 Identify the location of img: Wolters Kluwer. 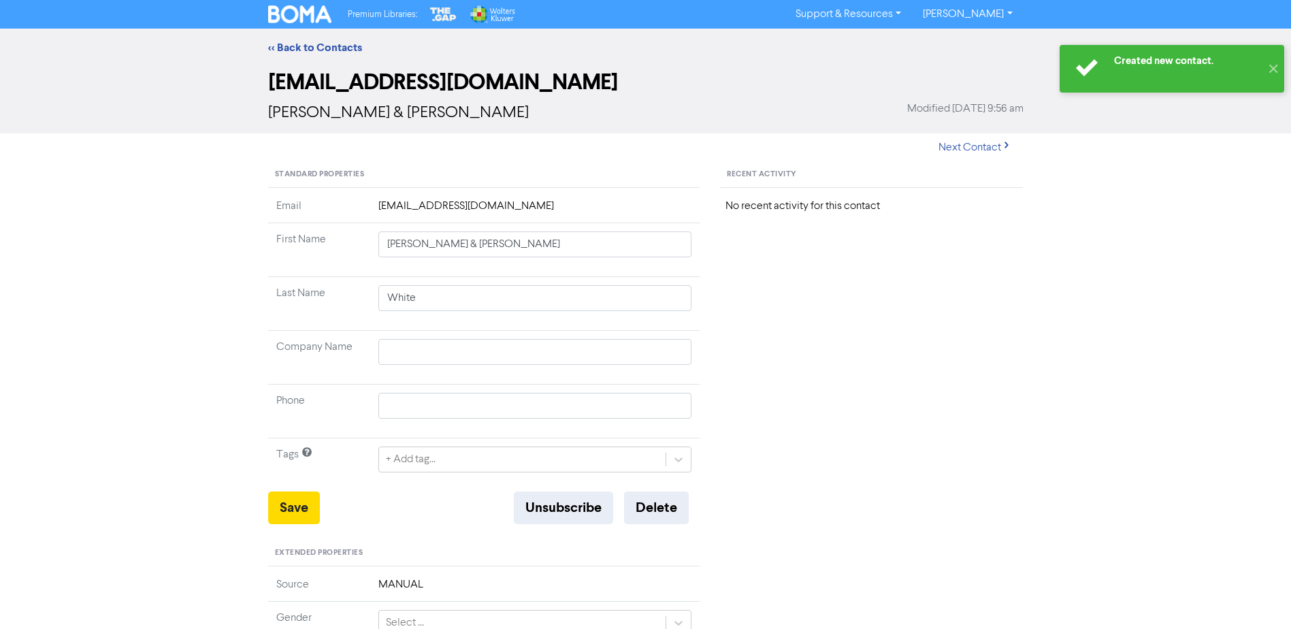
(492, 14).